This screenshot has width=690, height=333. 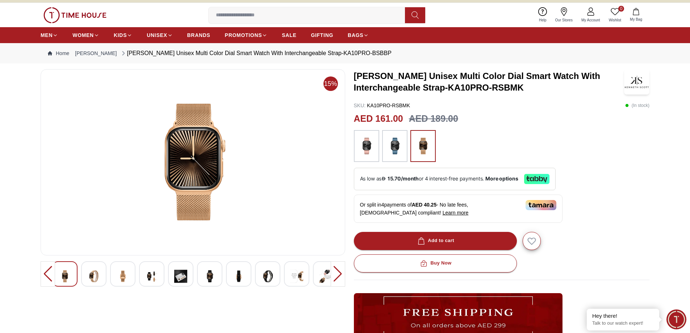 I want to click on p: ( In stock ), so click(x=637, y=105).